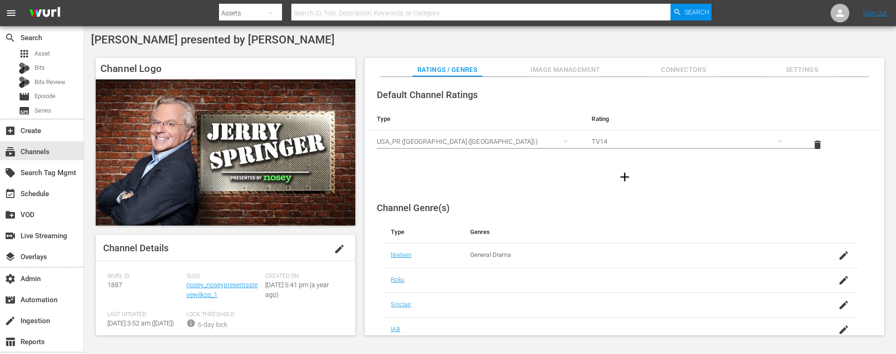 The height and width of the screenshot is (354, 896). What do you see at coordinates (565, 70) in the screenshot?
I see `span: Image Management` at bounding box center [565, 70].